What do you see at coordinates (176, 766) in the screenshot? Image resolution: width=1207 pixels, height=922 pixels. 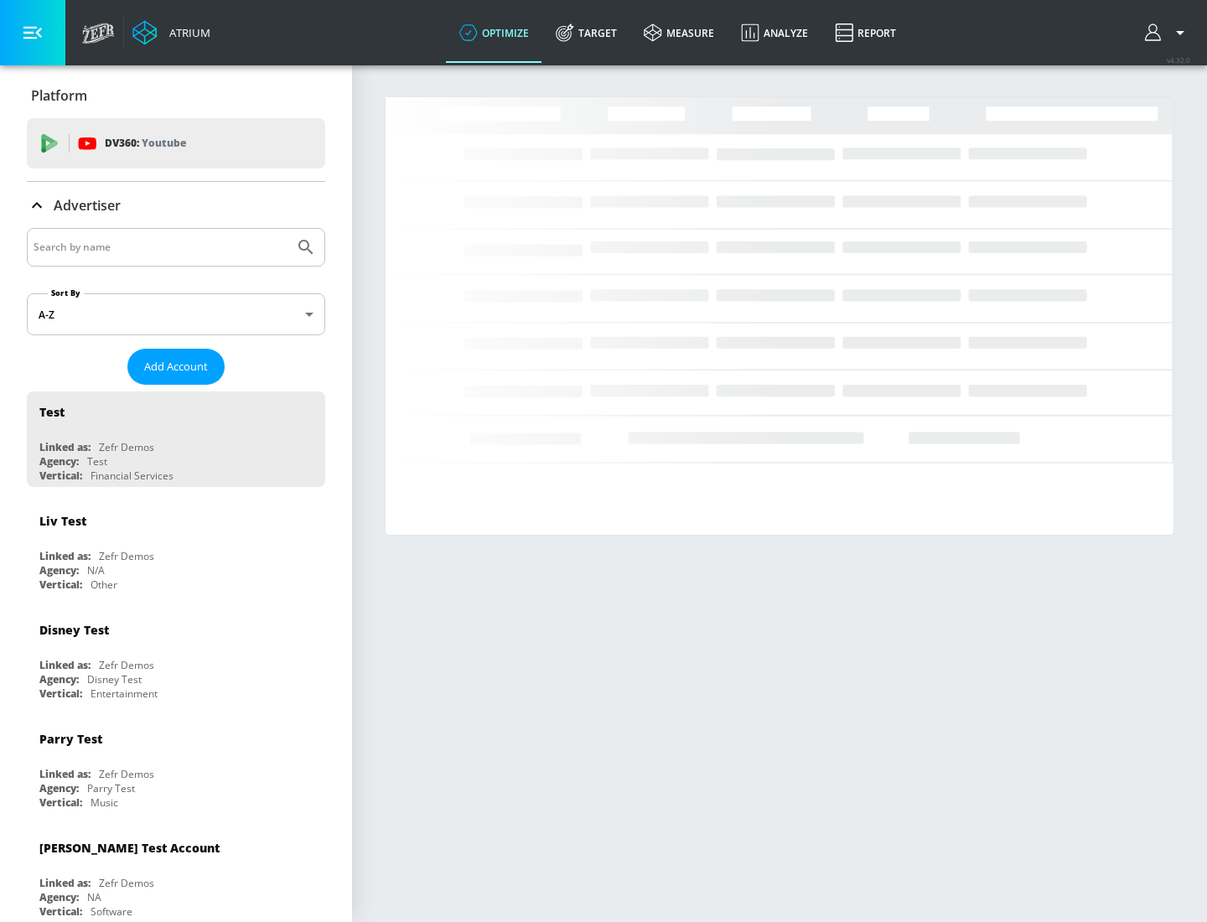 I see `div: Parry TestLinked as:Zefr DemosAgency:Parry TestVertical:Music` at bounding box center [176, 766].